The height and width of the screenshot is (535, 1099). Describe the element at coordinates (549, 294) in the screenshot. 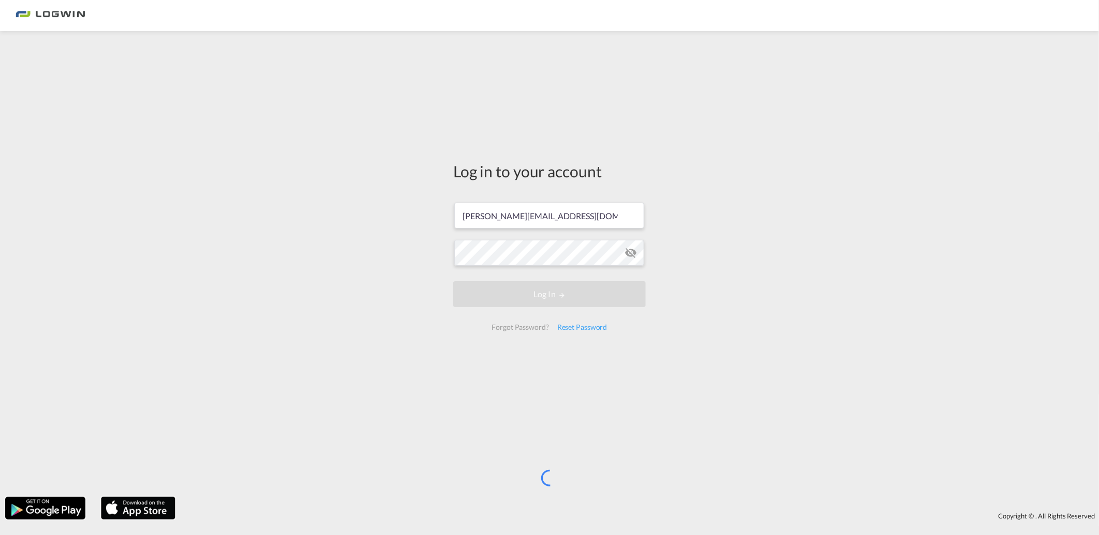

I see `button: LOGIN` at that location.